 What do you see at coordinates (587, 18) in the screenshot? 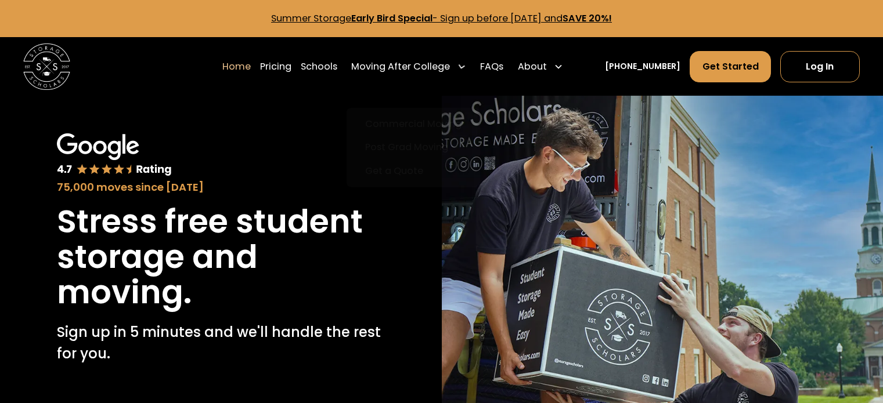
I see `strong: SAVE 20%!` at bounding box center [587, 18].